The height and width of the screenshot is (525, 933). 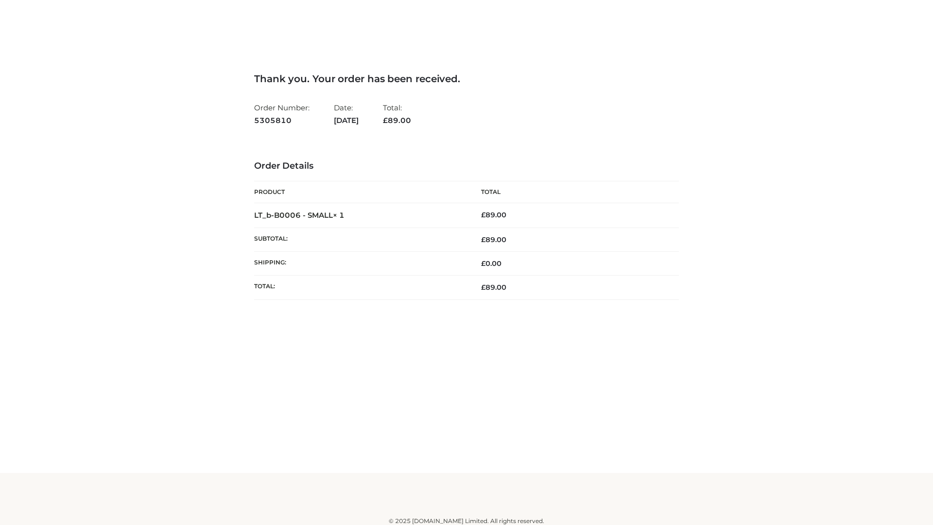 I want to click on h3: Thank you. Your order has been received., so click(x=466, y=79).